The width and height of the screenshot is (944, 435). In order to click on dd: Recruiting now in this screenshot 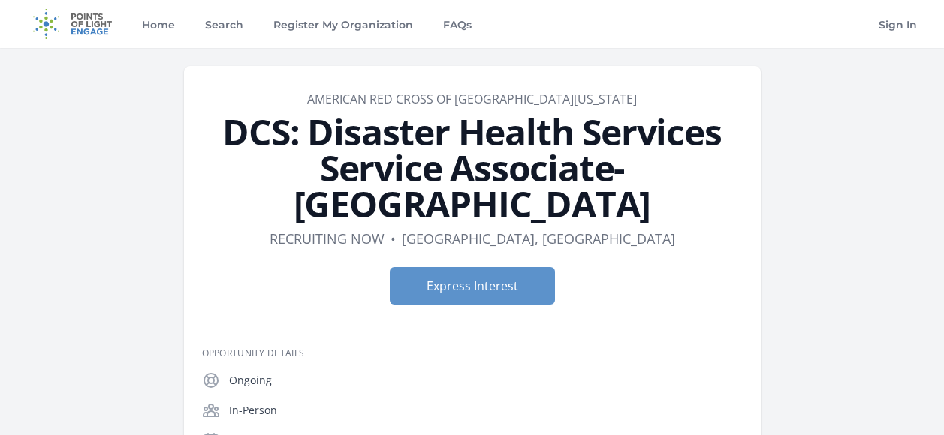, I will do `click(327, 239)`.